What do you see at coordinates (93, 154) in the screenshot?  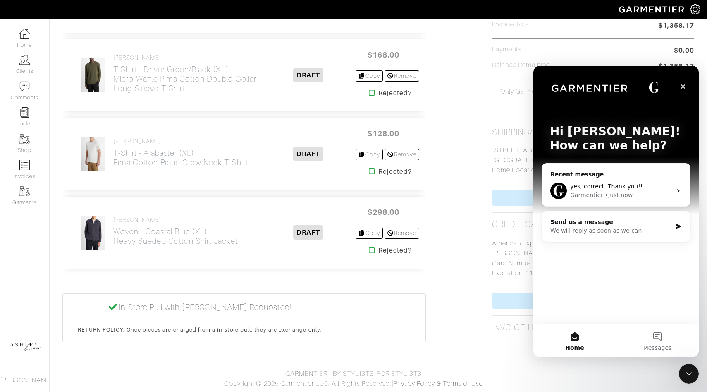 I see `img: q19SrMSkLB1a6poZXWaRNt6s` at bounding box center [93, 154].